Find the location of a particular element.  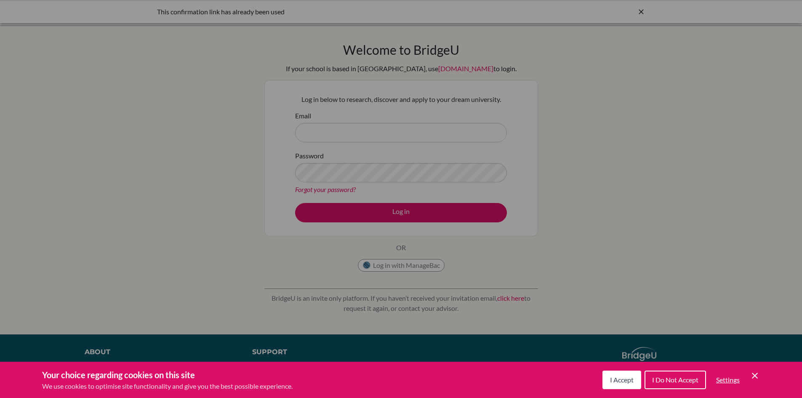

button: Save and close is located at coordinates (755, 375).